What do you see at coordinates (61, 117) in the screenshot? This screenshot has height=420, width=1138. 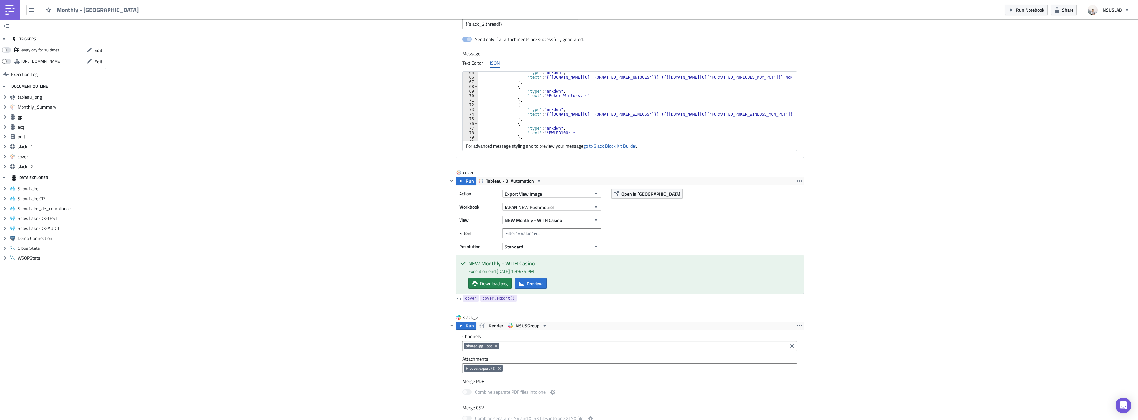 I see `span: gp` at bounding box center [61, 117].